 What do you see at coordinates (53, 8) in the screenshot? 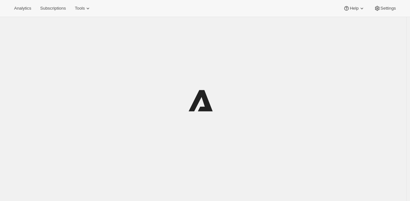
I see `span: Subscriptions` at bounding box center [53, 8].